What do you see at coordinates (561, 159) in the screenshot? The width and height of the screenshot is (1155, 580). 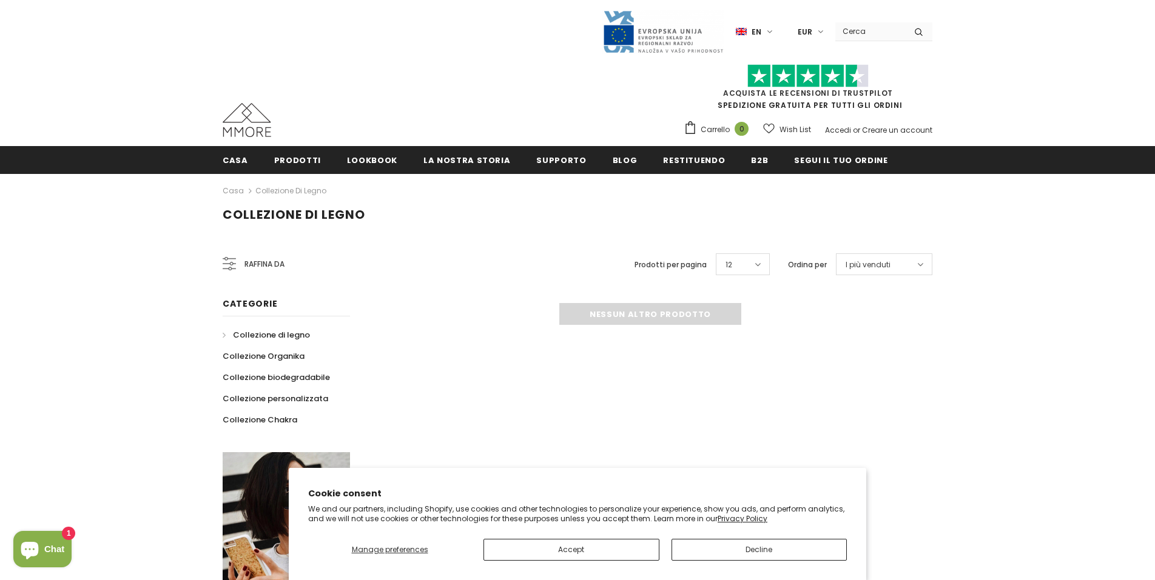 I see `a: supporto` at bounding box center [561, 159].